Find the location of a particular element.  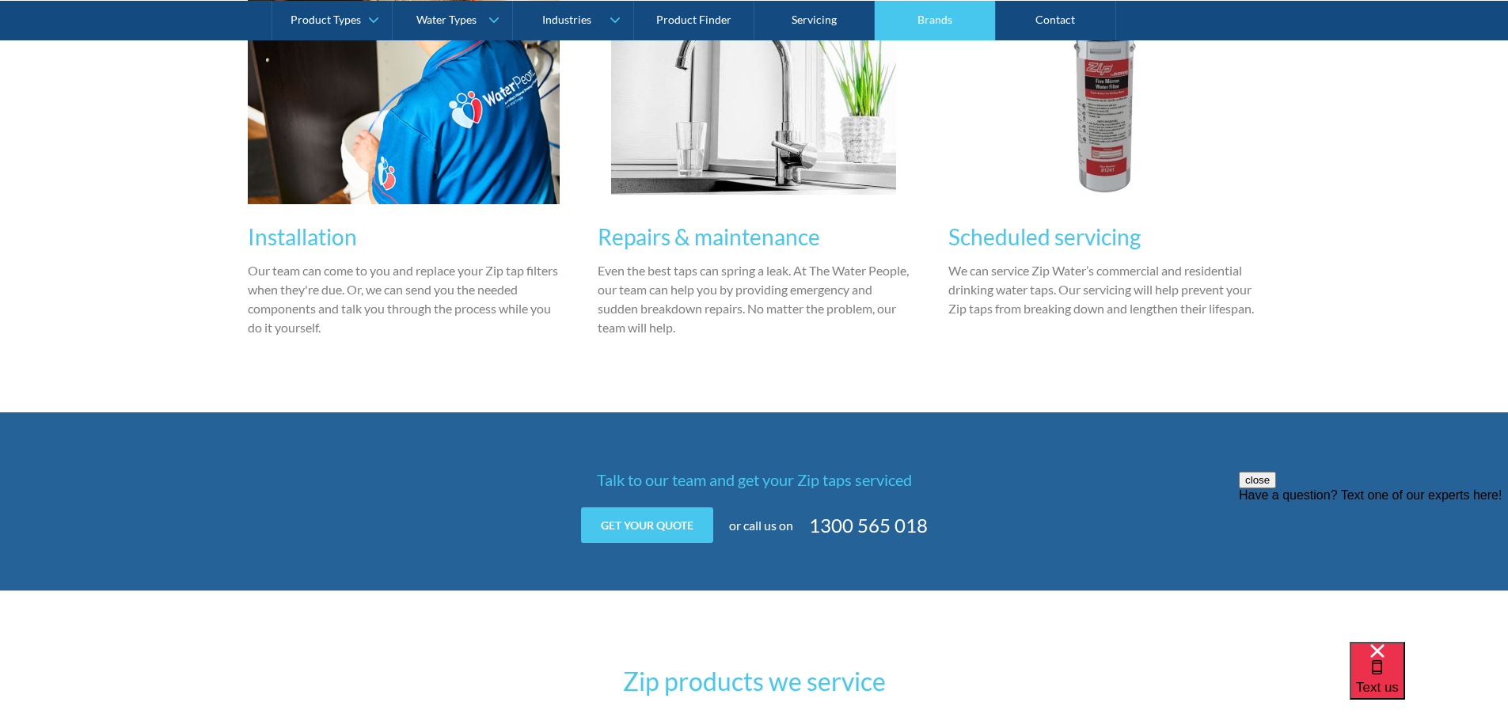

div: Product Types is located at coordinates (325, 19).